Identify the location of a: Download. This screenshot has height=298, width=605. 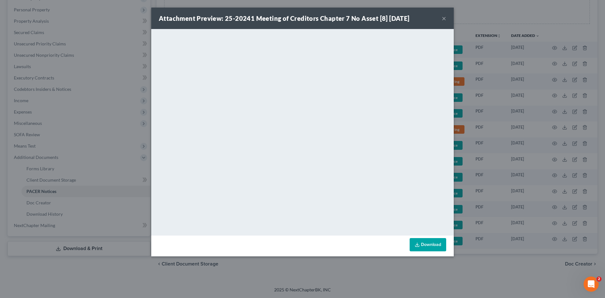
(428, 245).